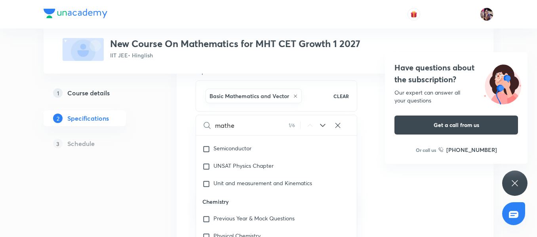  I want to click on div: Our expert can answer all your questions, so click(456, 97).